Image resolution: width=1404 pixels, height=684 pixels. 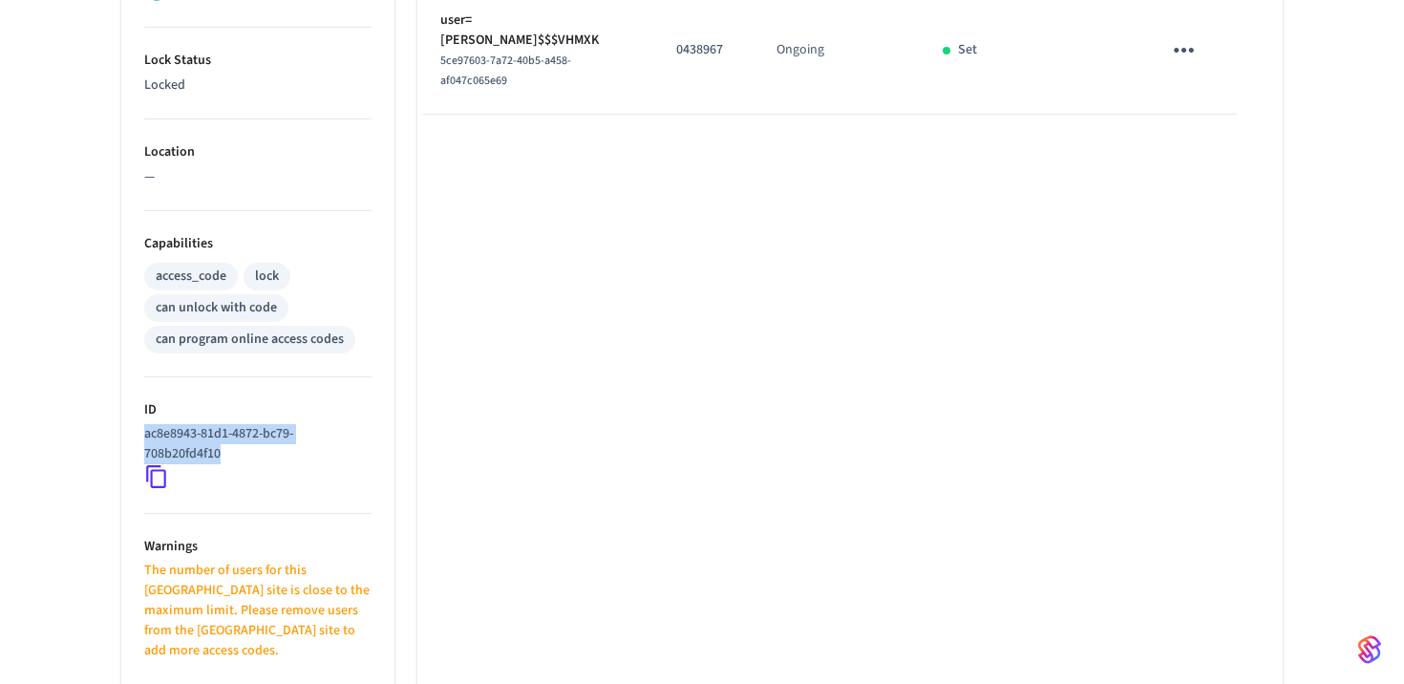 I want to click on p: Locked, so click(x=258, y=85).